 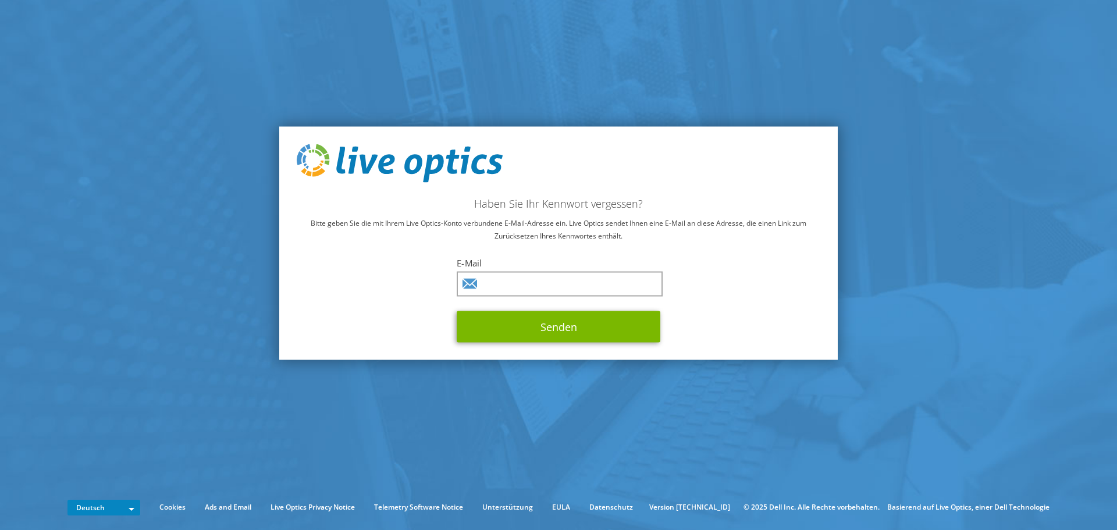 What do you see at coordinates (558, 262) in the screenshot?
I see `label: E-Mail` at bounding box center [558, 262].